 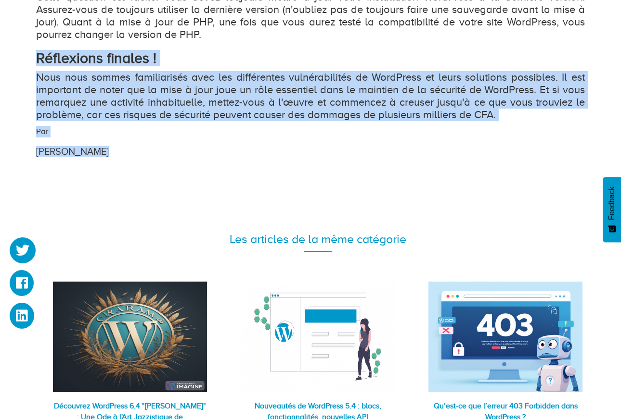 What do you see at coordinates (505, 337) in the screenshot?
I see `img: Qu’est-ce que l’erreur 403 Forbidden dans WordPress ?` at bounding box center [505, 337].